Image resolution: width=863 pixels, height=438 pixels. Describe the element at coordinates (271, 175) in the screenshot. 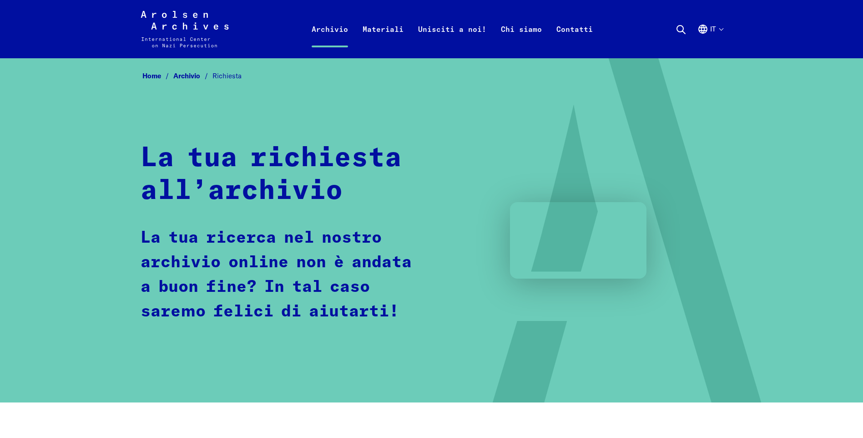

I see `strong: La tua richiesta all’archivio` at that location.